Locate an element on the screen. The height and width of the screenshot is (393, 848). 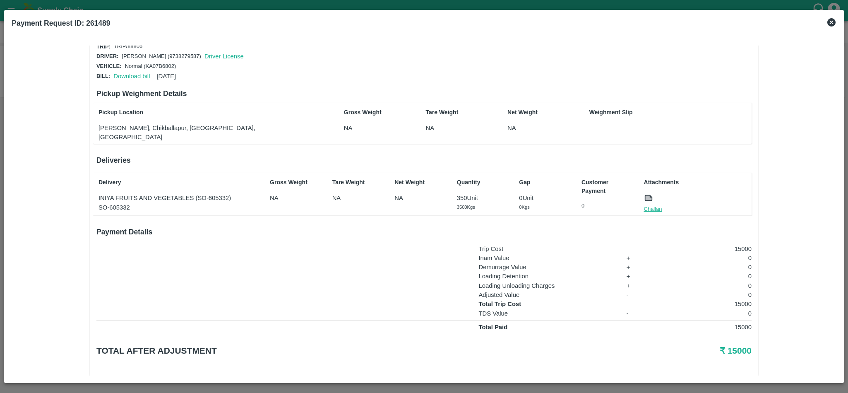
p: 350 Unit is located at coordinates (483, 198).